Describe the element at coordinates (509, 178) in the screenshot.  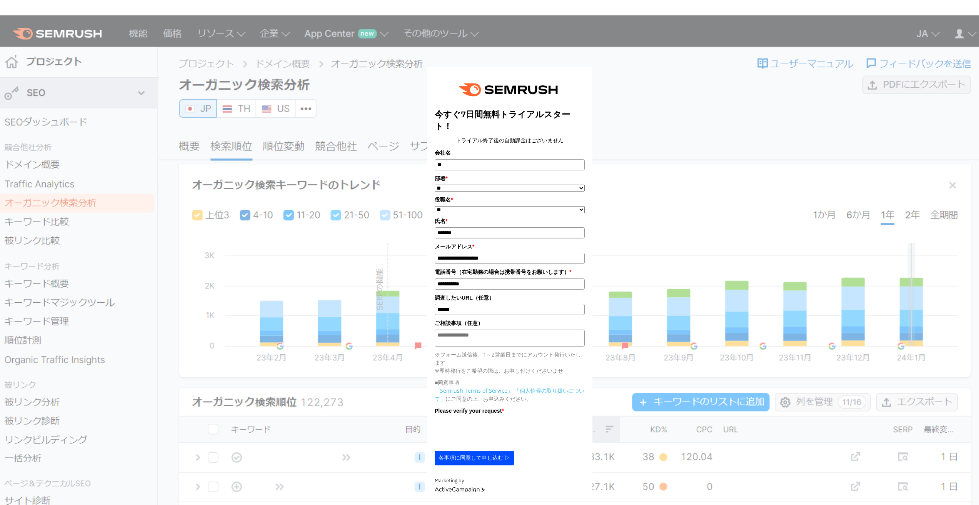
I see `label: 部署` at that location.